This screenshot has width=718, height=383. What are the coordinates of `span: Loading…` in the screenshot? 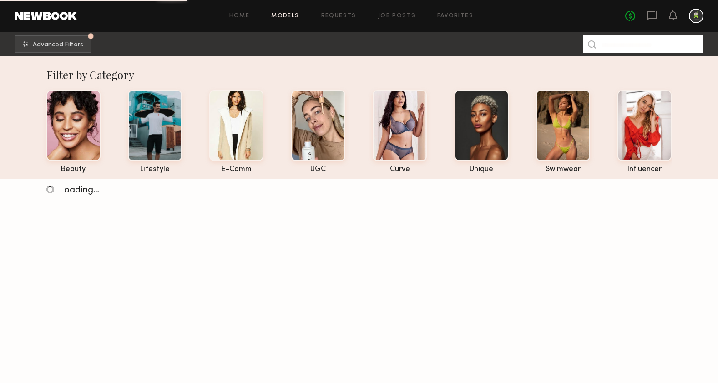 It's located at (79, 190).